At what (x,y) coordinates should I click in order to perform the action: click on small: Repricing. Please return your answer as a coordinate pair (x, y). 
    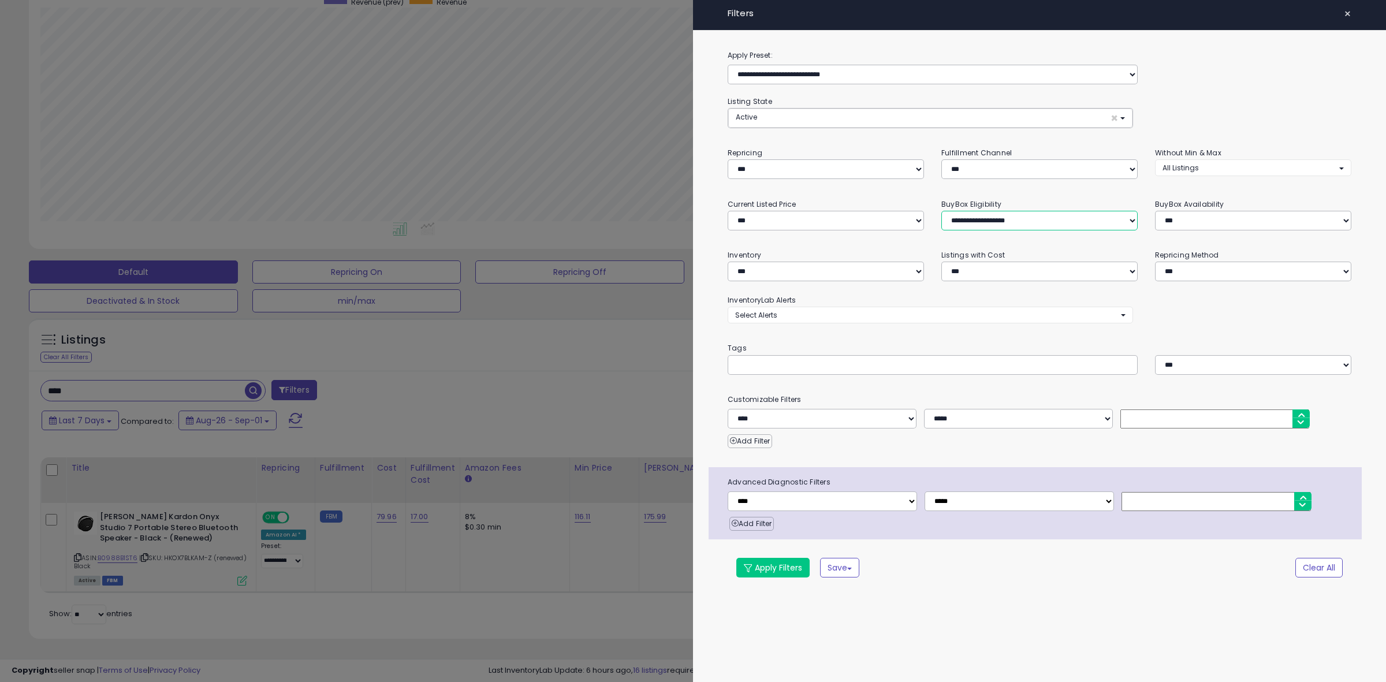
    Looking at the image, I should click on (745, 153).